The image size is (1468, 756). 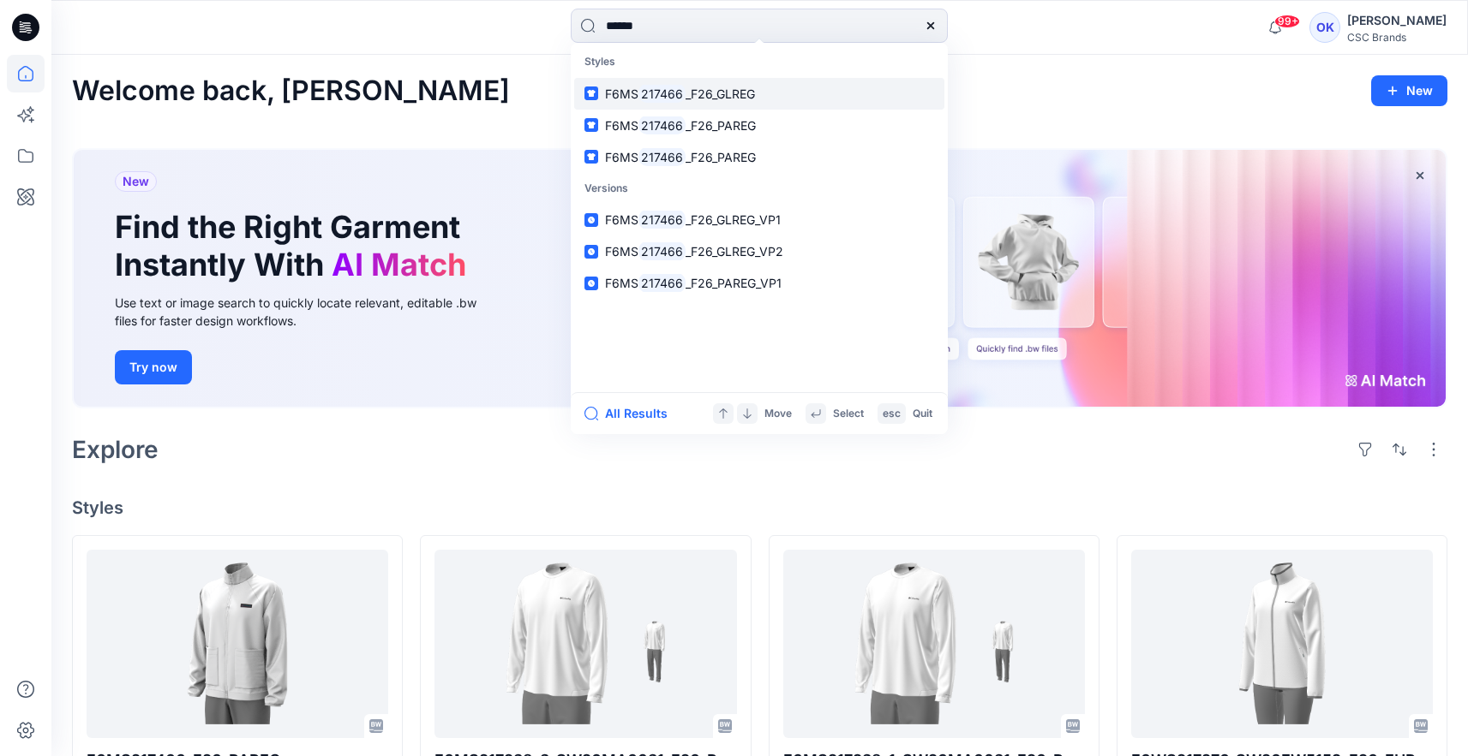 I want to click on span: _F26_PAREG_VP1, so click(x=733, y=283).